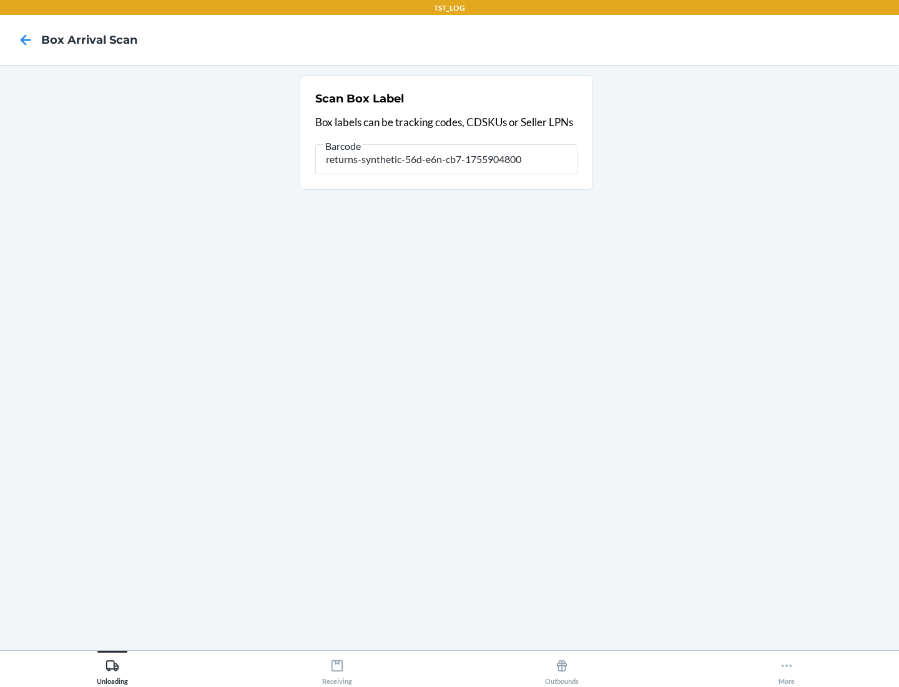 The width and height of the screenshot is (899, 687). I want to click on p: TST_LOG, so click(449, 8).